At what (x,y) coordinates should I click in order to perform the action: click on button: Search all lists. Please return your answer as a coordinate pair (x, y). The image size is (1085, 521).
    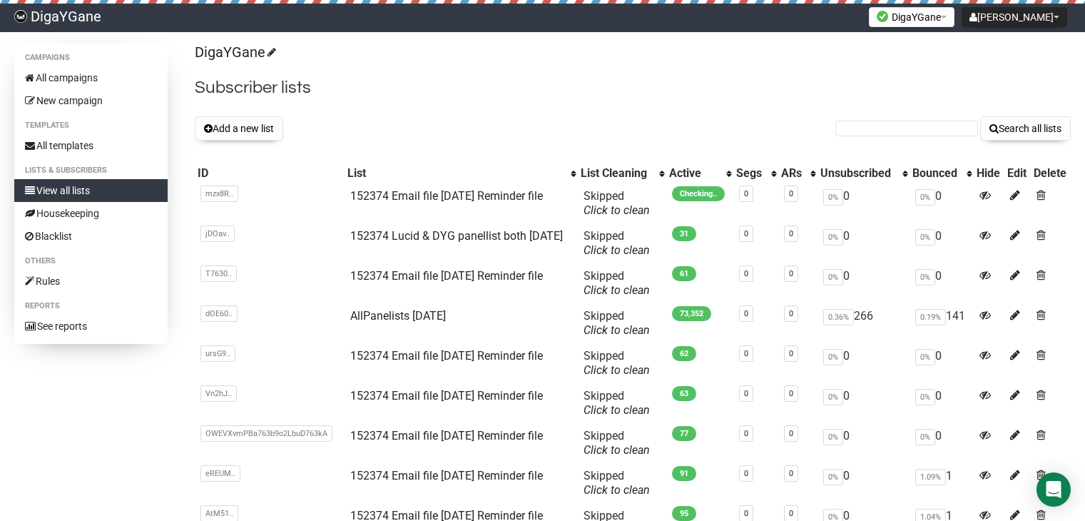
    Looking at the image, I should click on (1025, 128).